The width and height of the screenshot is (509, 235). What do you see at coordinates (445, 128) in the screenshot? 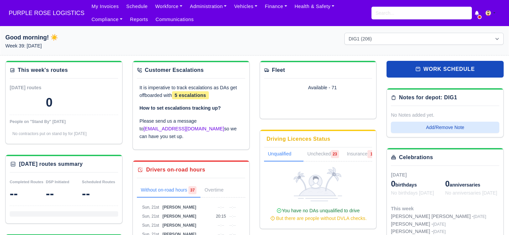
I see `button: Add/Remove Note` at bounding box center [445, 128].